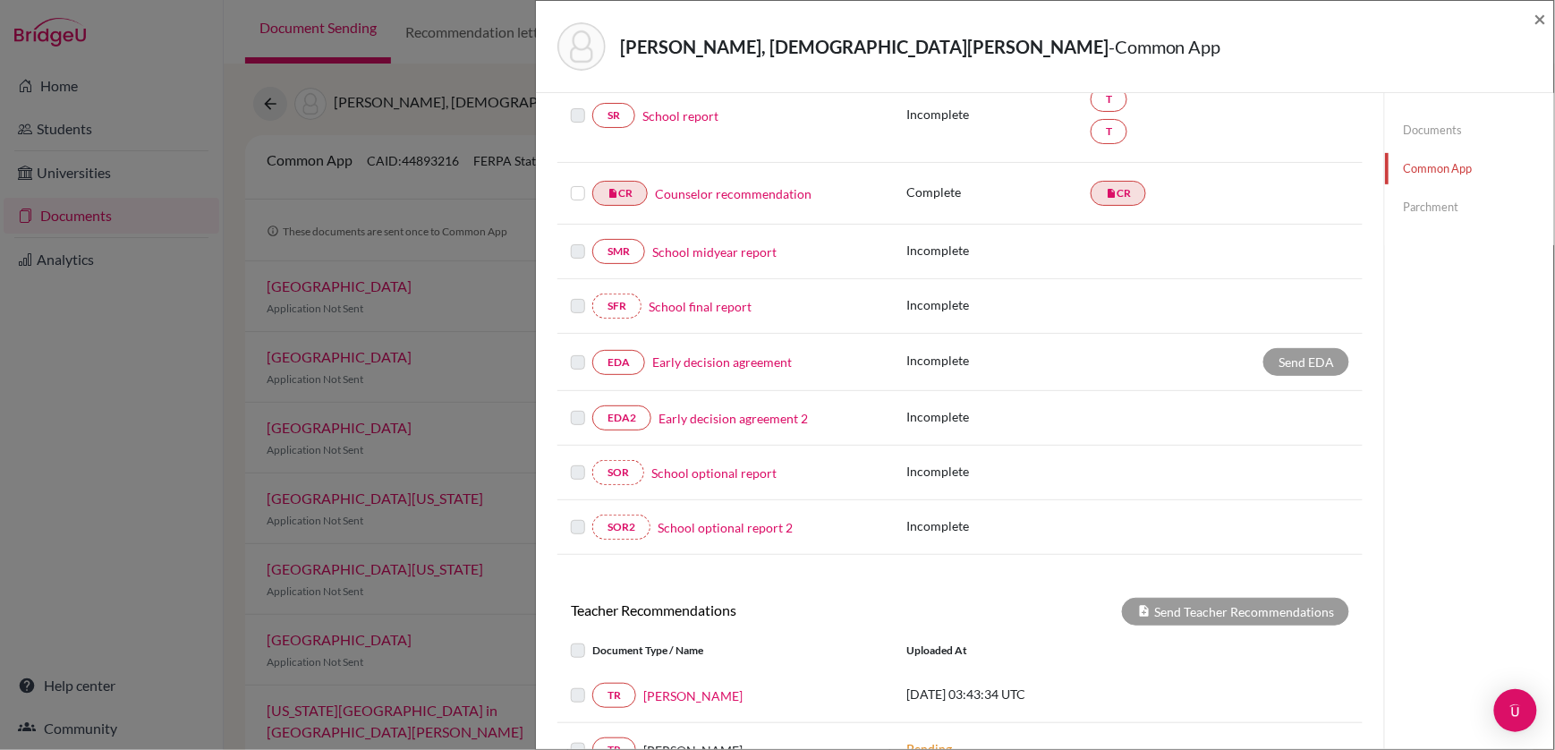 This screenshot has height=750, width=1555. Describe the element at coordinates (733, 193) in the screenshot. I see `a: Counselor recommendation` at that location.